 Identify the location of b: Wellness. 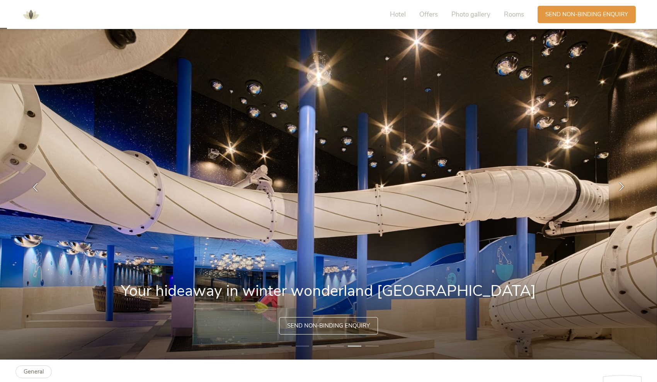
(65, 369).